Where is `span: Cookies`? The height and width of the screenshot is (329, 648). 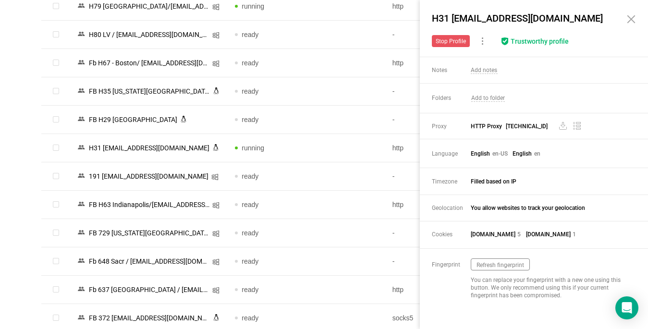 span: Cookies is located at coordinates (451, 234).